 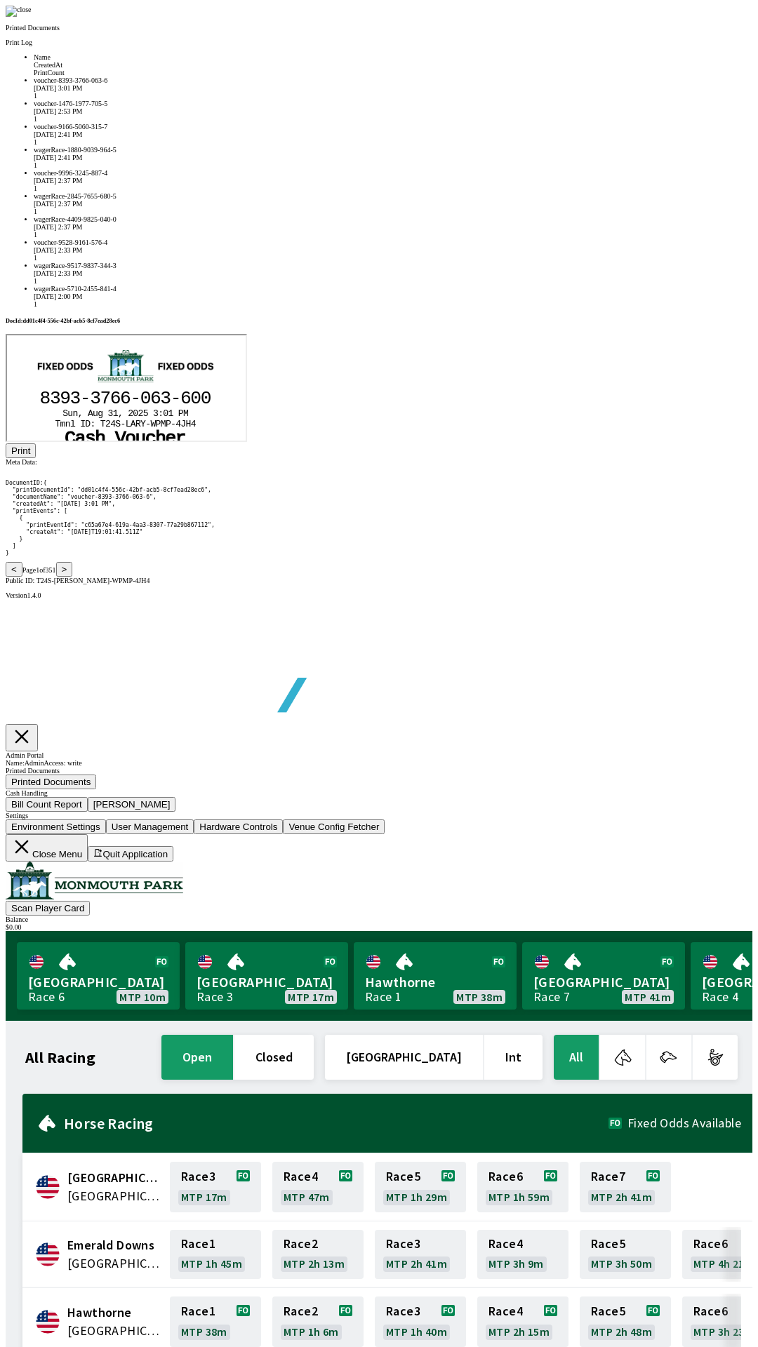 What do you see at coordinates (81, 88) in the screenshot?
I see `tspan: D` at bounding box center [81, 88].